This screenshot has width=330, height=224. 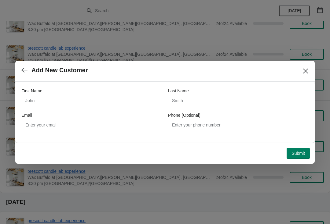 What do you see at coordinates (92, 125) in the screenshot?
I see `input: Enter your email` at bounding box center [92, 125].